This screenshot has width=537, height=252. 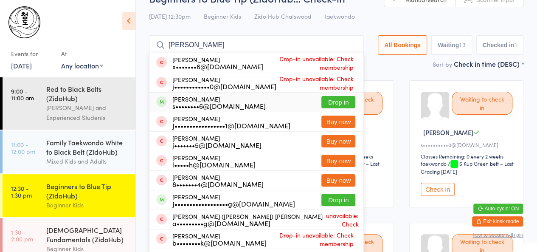 What do you see at coordinates (438, 189) in the screenshot?
I see `button: Check in` at bounding box center [438, 189].